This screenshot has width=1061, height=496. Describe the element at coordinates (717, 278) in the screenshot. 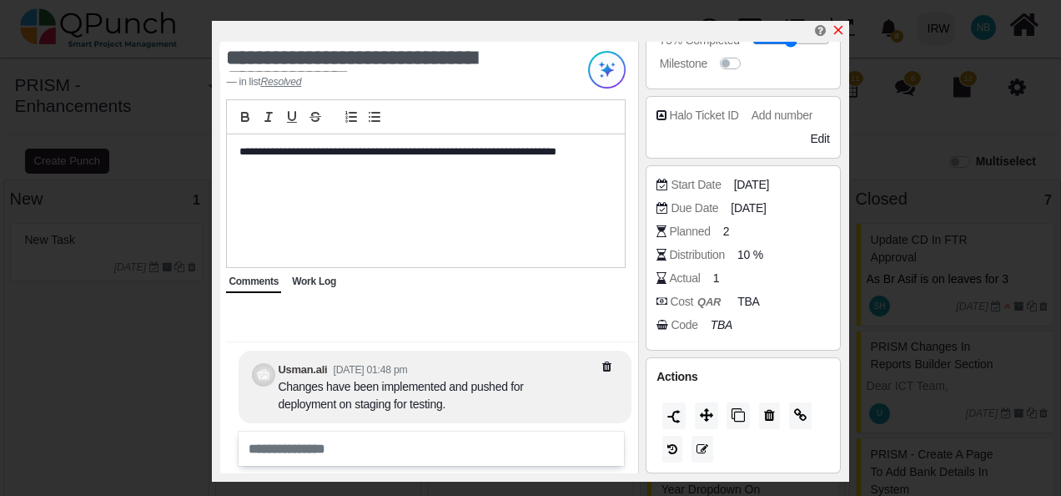

I see `span: 1` at that location.